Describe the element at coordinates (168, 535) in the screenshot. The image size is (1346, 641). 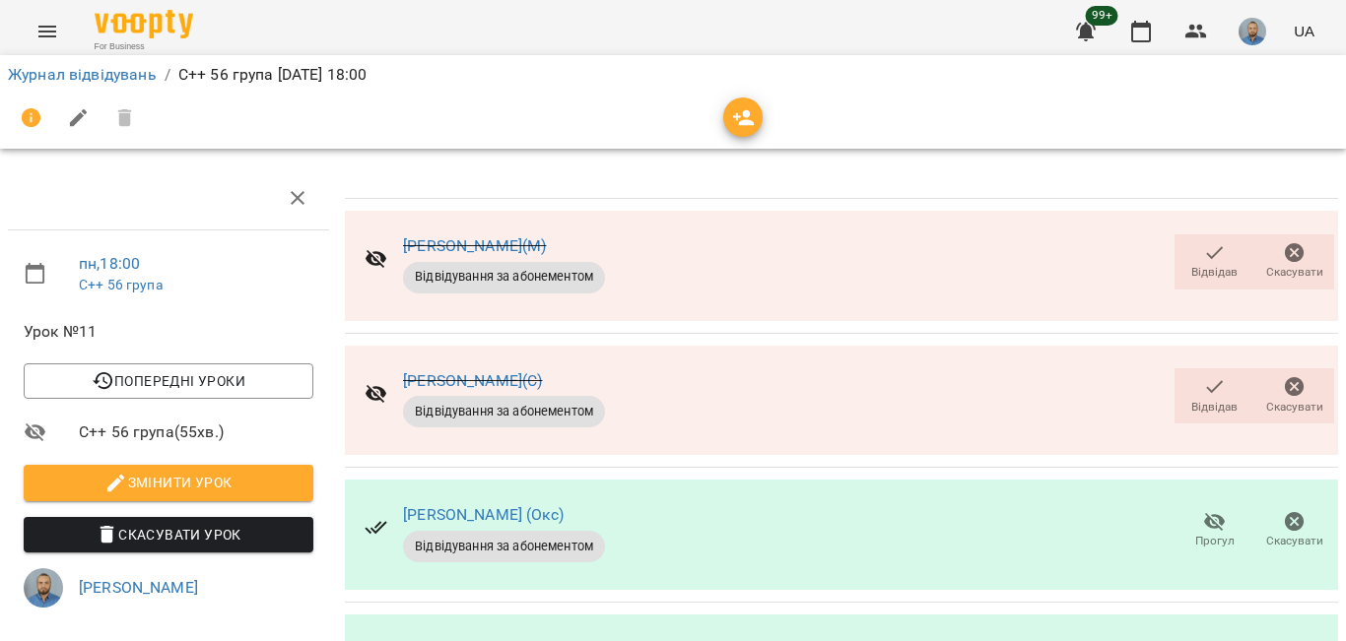
I see `button: Скасувати Урок` at that location.